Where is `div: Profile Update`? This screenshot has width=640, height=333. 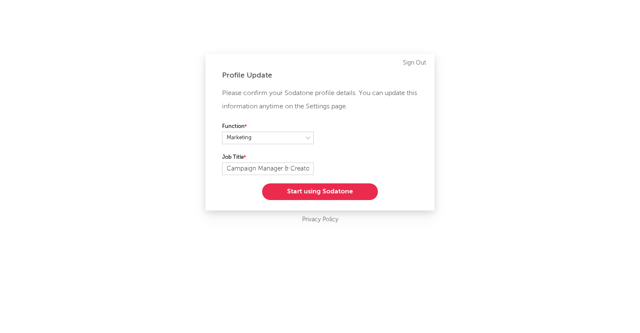 div: Profile Update is located at coordinates (320, 75).